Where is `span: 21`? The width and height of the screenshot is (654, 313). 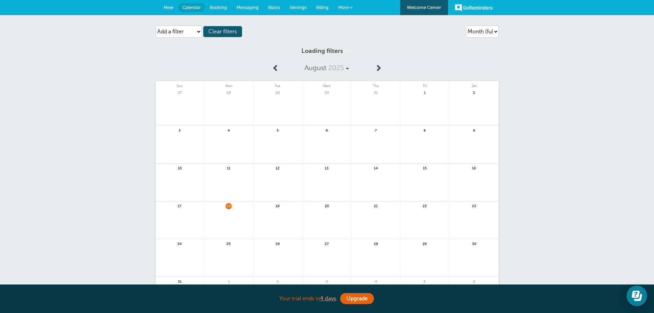 span: 21 is located at coordinates (376, 205).